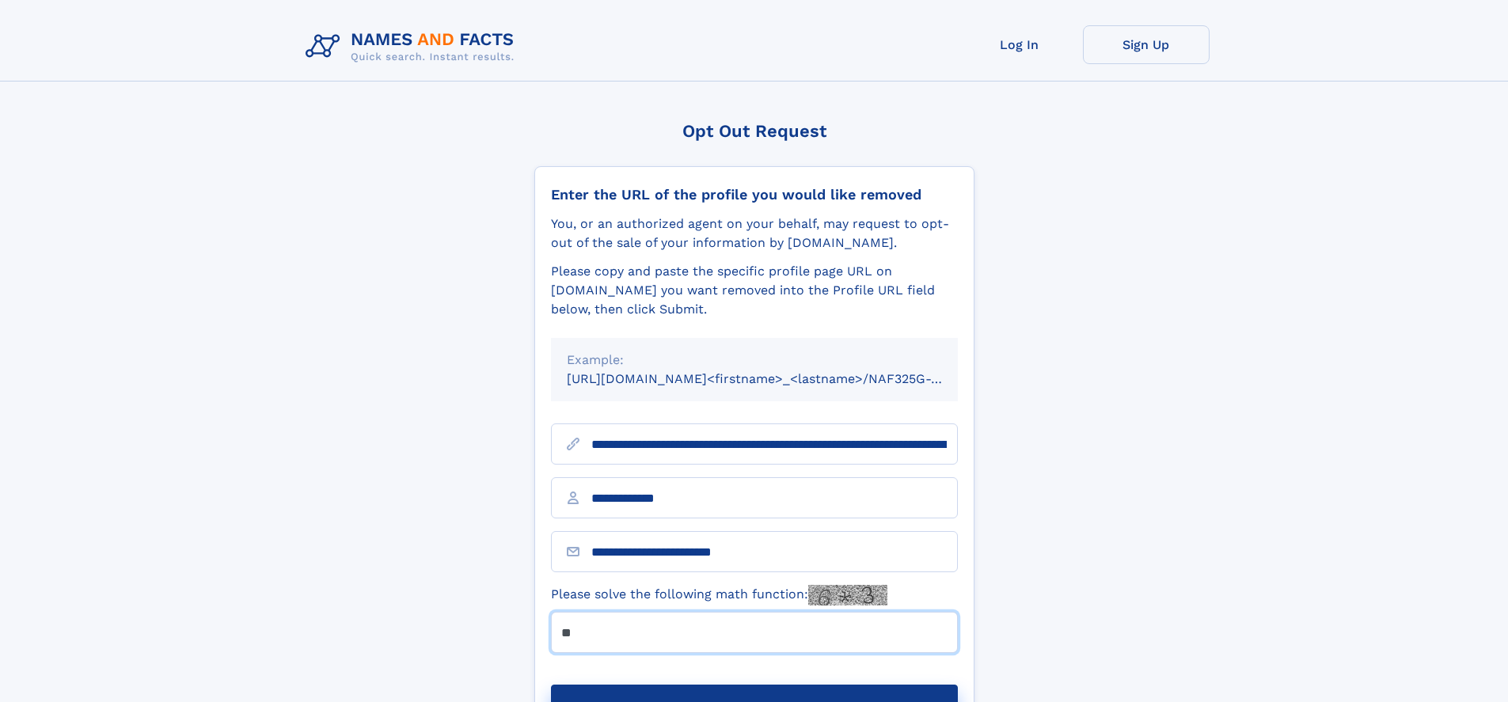 Image resolution: width=1508 pixels, height=702 pixels. What do you see at coordinates (719, 595) in the screenshot?
I see `label: Please solve the following math function:` at bounding box center [719, 595].